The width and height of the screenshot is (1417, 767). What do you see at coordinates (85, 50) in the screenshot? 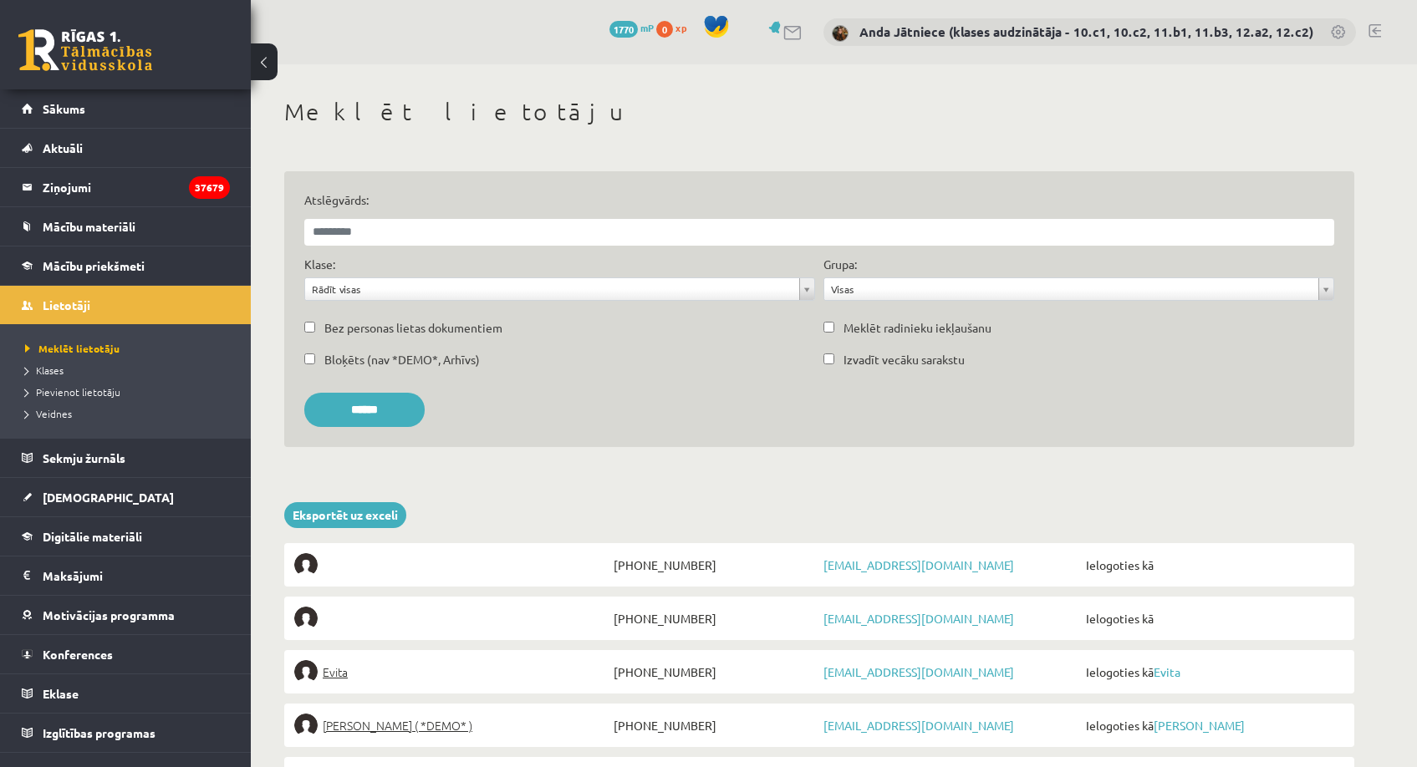
I see `a: Rīgas 1. Tālmācības vidusskola` at bounding box center [85, 50].